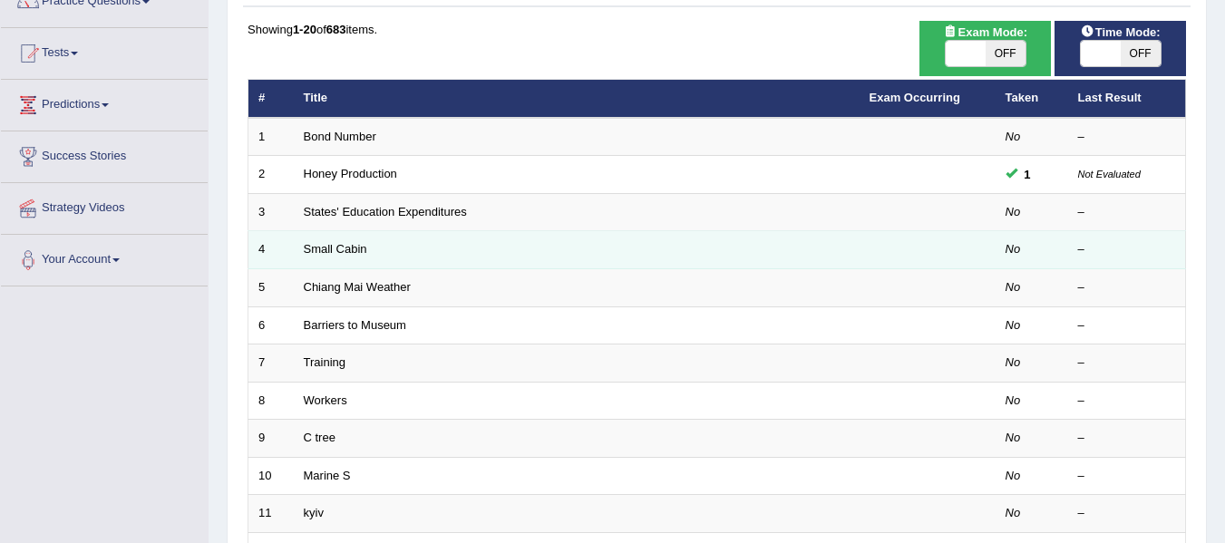 This screenshot has height=543, width=1225. Describe the element at coordinates (104, 154) in the screenshot. I see `a: Success Stories` at that location.